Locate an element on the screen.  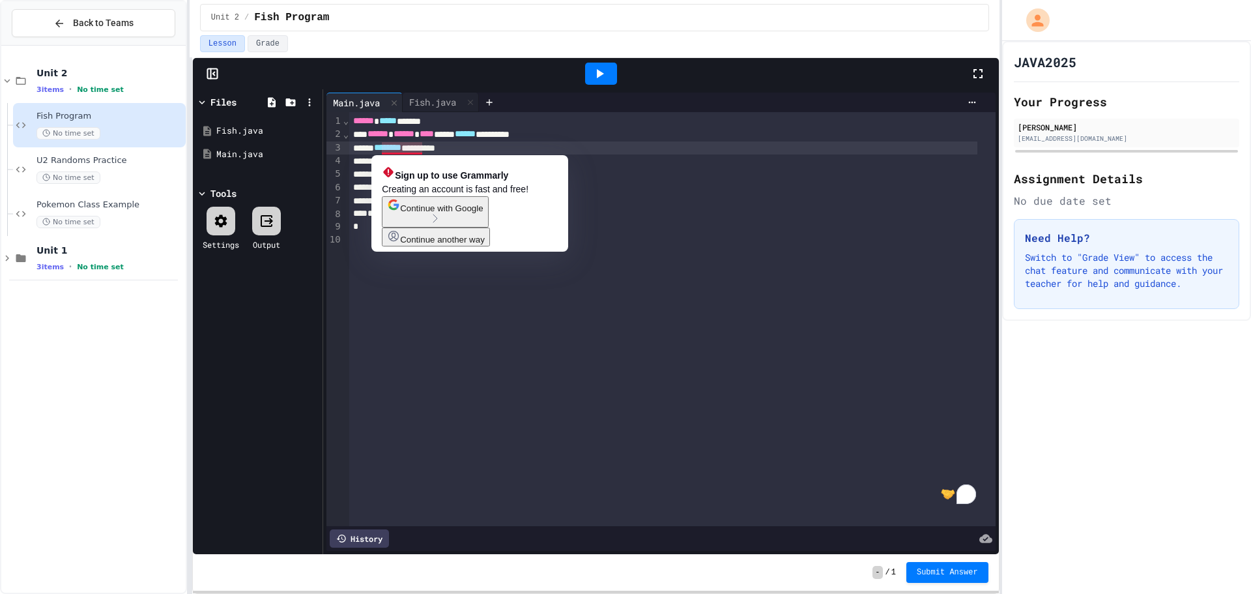
div: Settings is located at coordinates (221, 244).